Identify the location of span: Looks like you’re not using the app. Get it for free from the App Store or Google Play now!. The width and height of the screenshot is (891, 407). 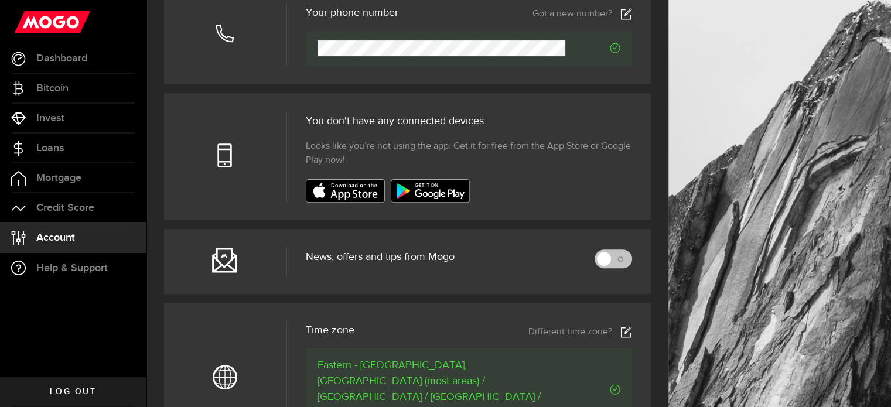
(469, 153).